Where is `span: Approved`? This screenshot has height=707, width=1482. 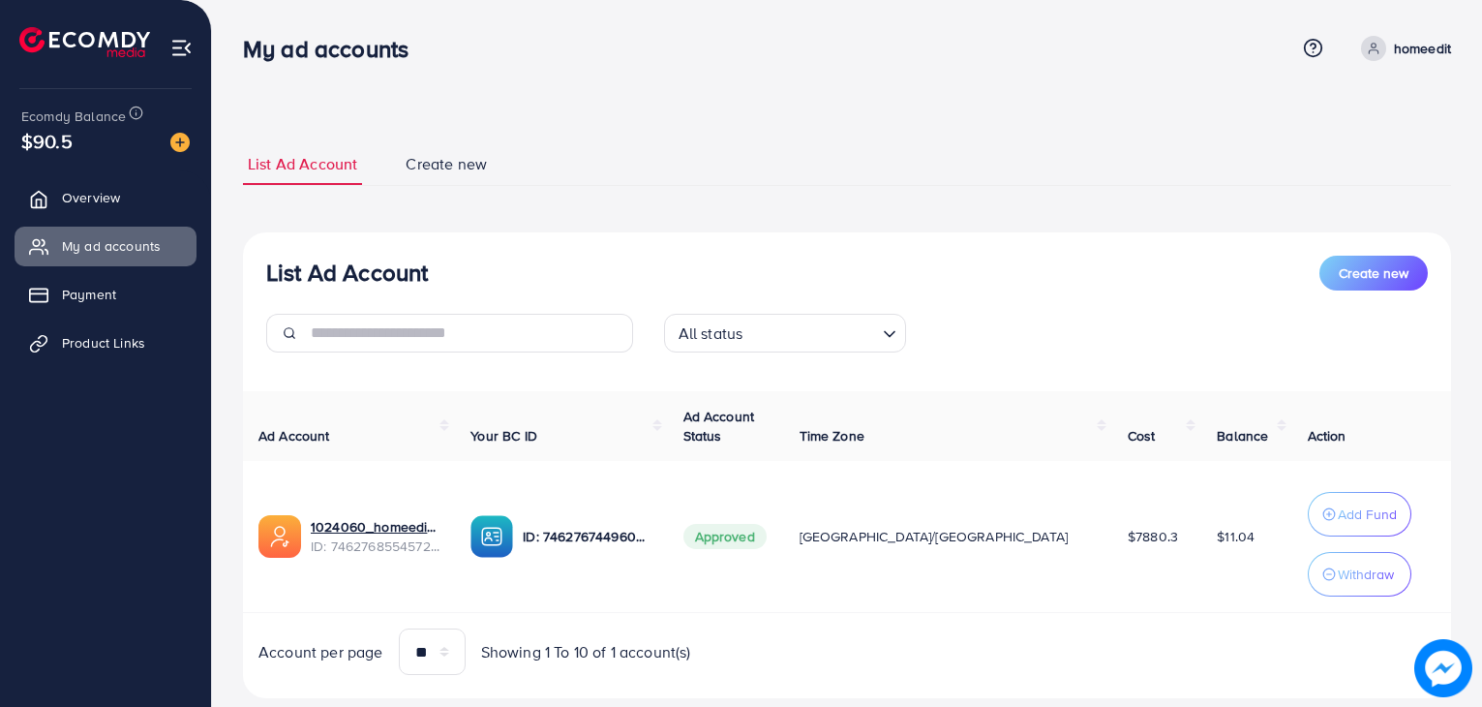 span: Approved is located at coordinates (725, 536).